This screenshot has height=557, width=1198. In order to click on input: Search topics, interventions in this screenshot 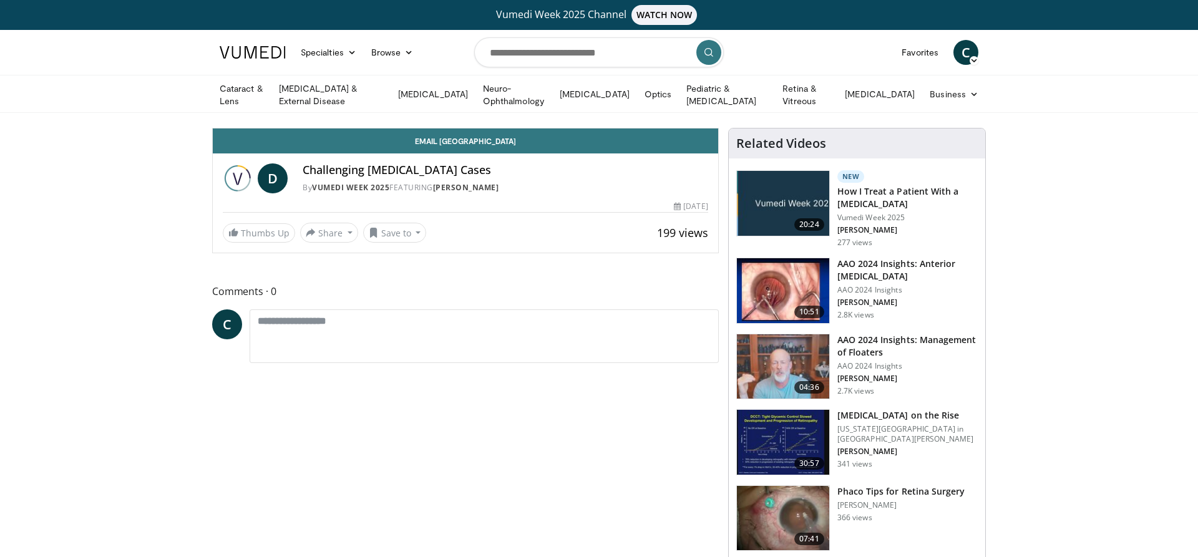, I will do `click(599, 52)`.